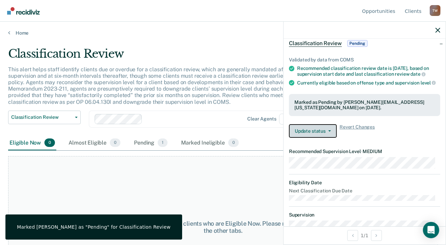 Image resolution: width=446 pixels, height=245 pixels. Describe the element at coordinates (173, 85) in the screenshot. I see `p: This alert helps staff identify clients due or overdue for a classification review, which are gen...` at that location.